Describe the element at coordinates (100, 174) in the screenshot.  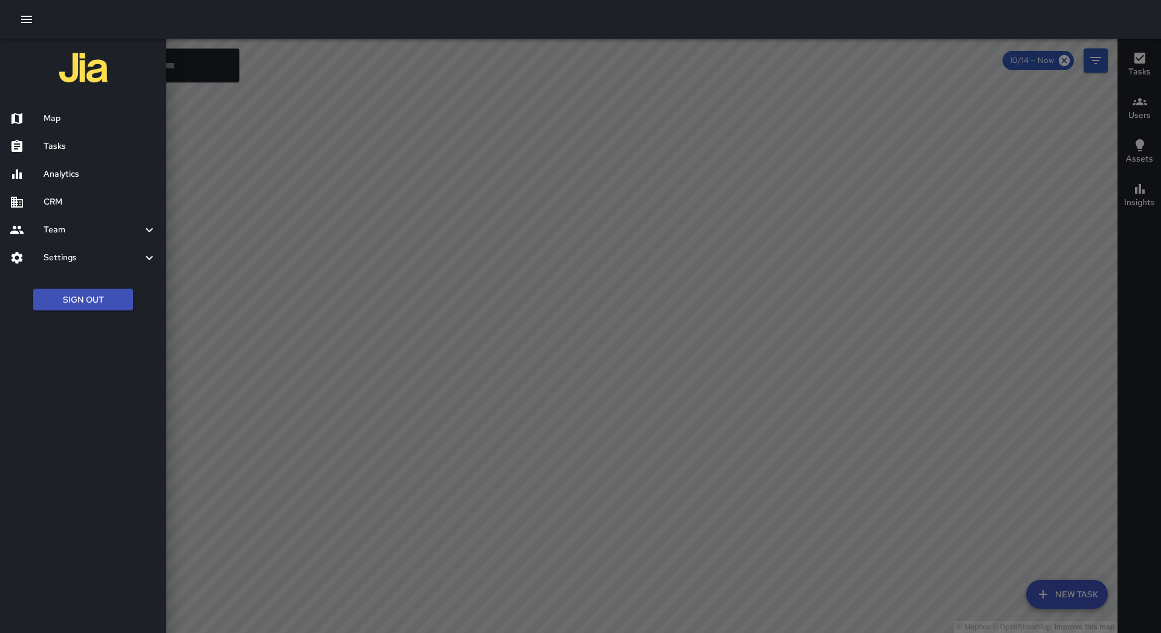
I see `h6: Analytics` at that location.